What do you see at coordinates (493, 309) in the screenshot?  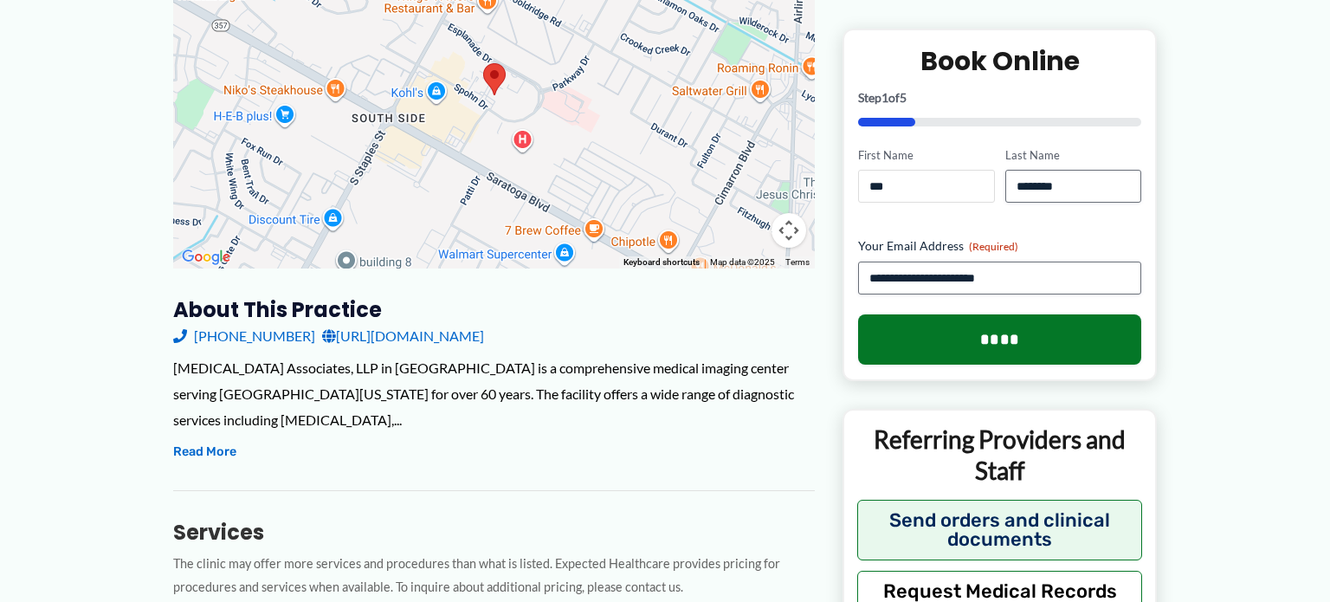 I see `h3: About this practice` at bounding box center [493, 309].